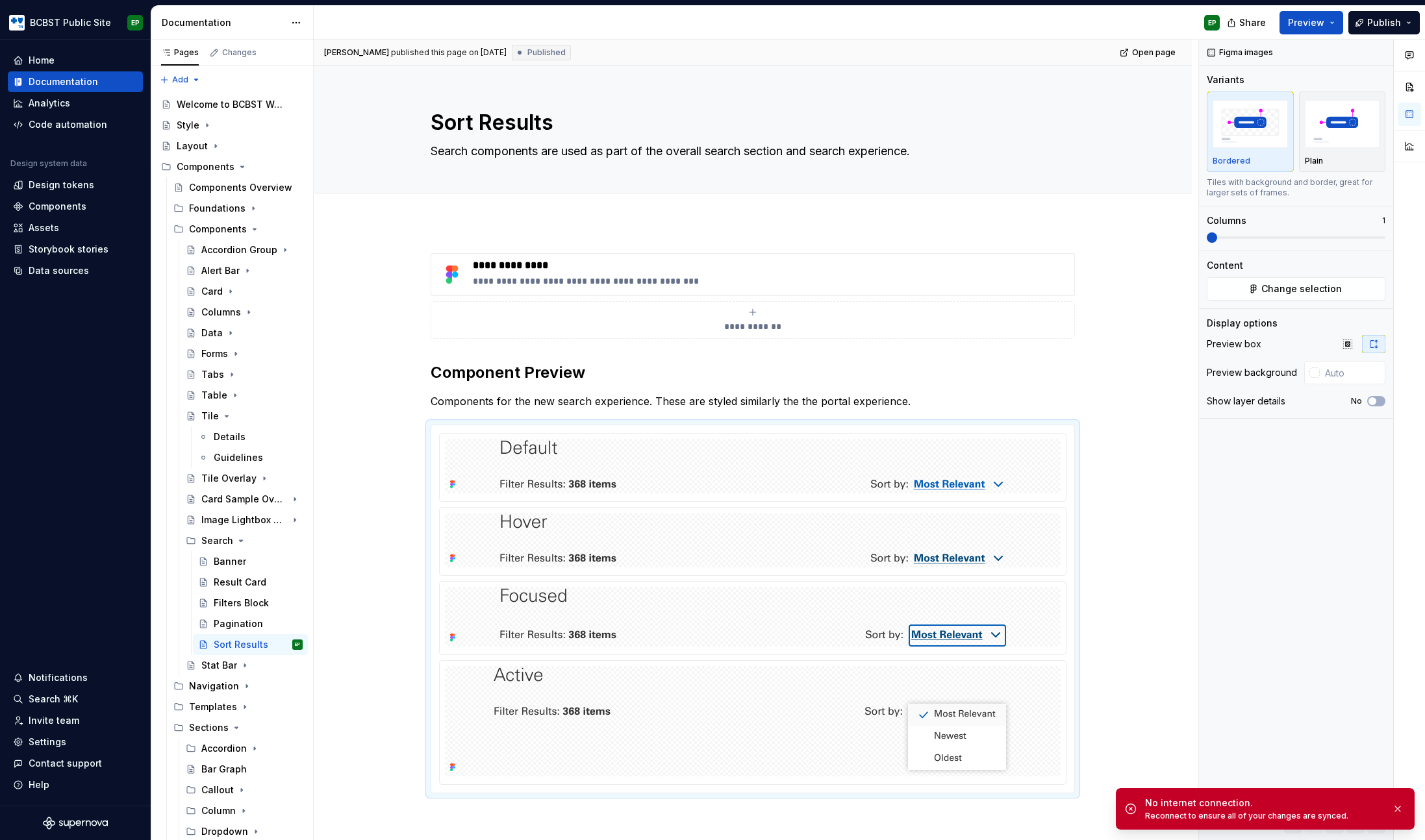 Image resolution: width=1425 pixels, height=840 pixels. I want to click on div: Accordion Group, so click(239, 250).